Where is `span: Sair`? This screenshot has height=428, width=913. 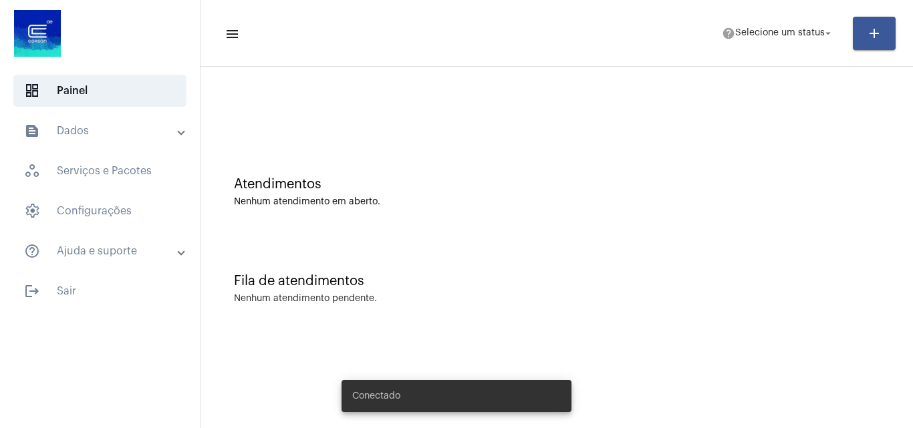 span: Sair is located at coordinates (100, 291).